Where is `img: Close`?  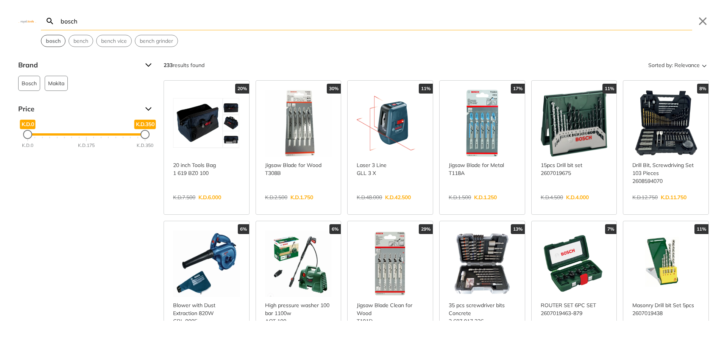
img: Close is located at coordinates (27, 21).